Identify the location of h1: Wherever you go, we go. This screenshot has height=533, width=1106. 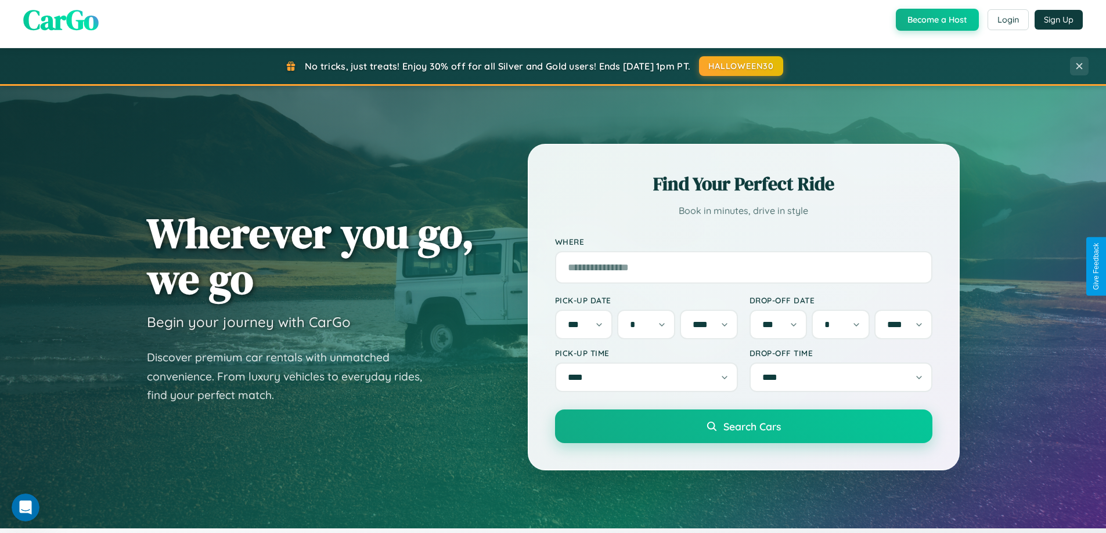
(310, 256).